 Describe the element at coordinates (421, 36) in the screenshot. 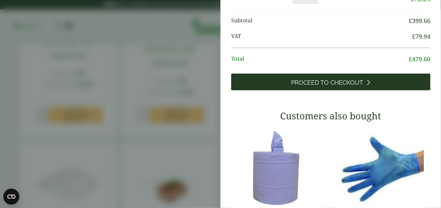

I see `bdi: 79.94` at that location.